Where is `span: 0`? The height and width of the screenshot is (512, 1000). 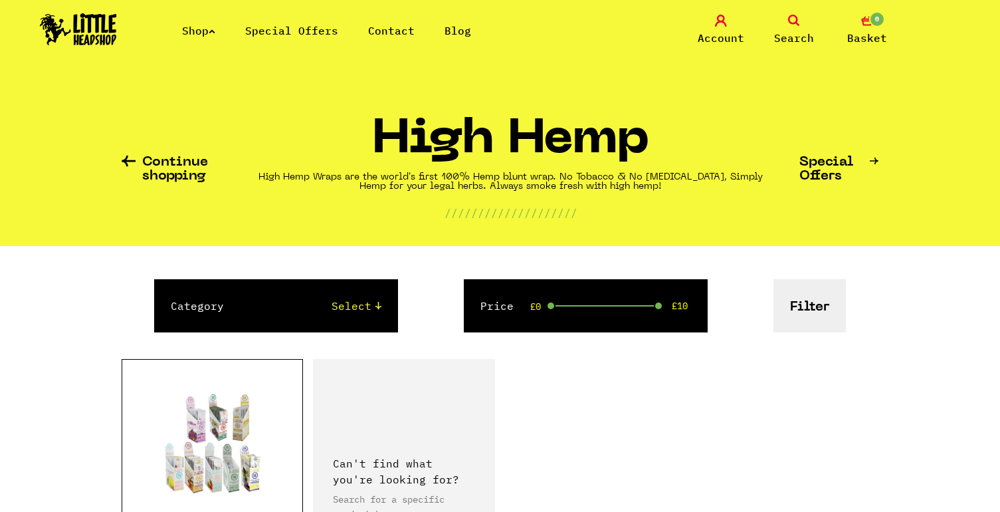 span: 0 is located at coordinates (877, 19).